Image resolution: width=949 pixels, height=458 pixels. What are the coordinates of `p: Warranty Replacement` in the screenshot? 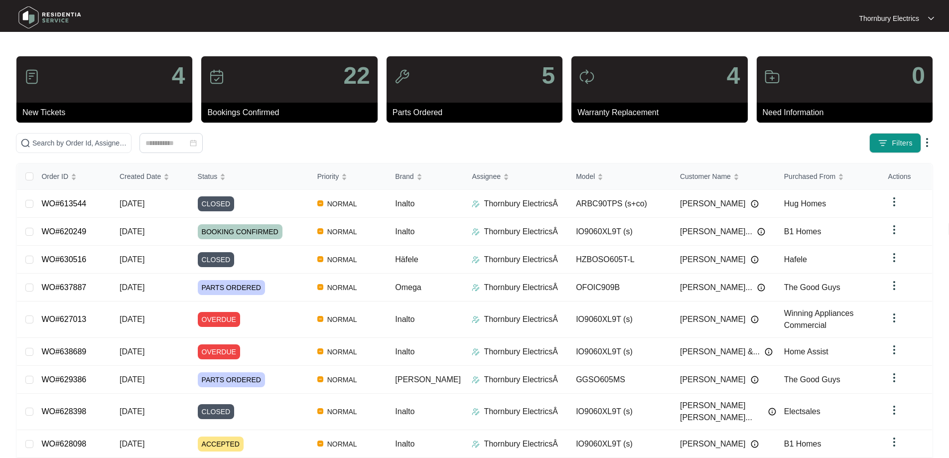 It's located at (662, 113).